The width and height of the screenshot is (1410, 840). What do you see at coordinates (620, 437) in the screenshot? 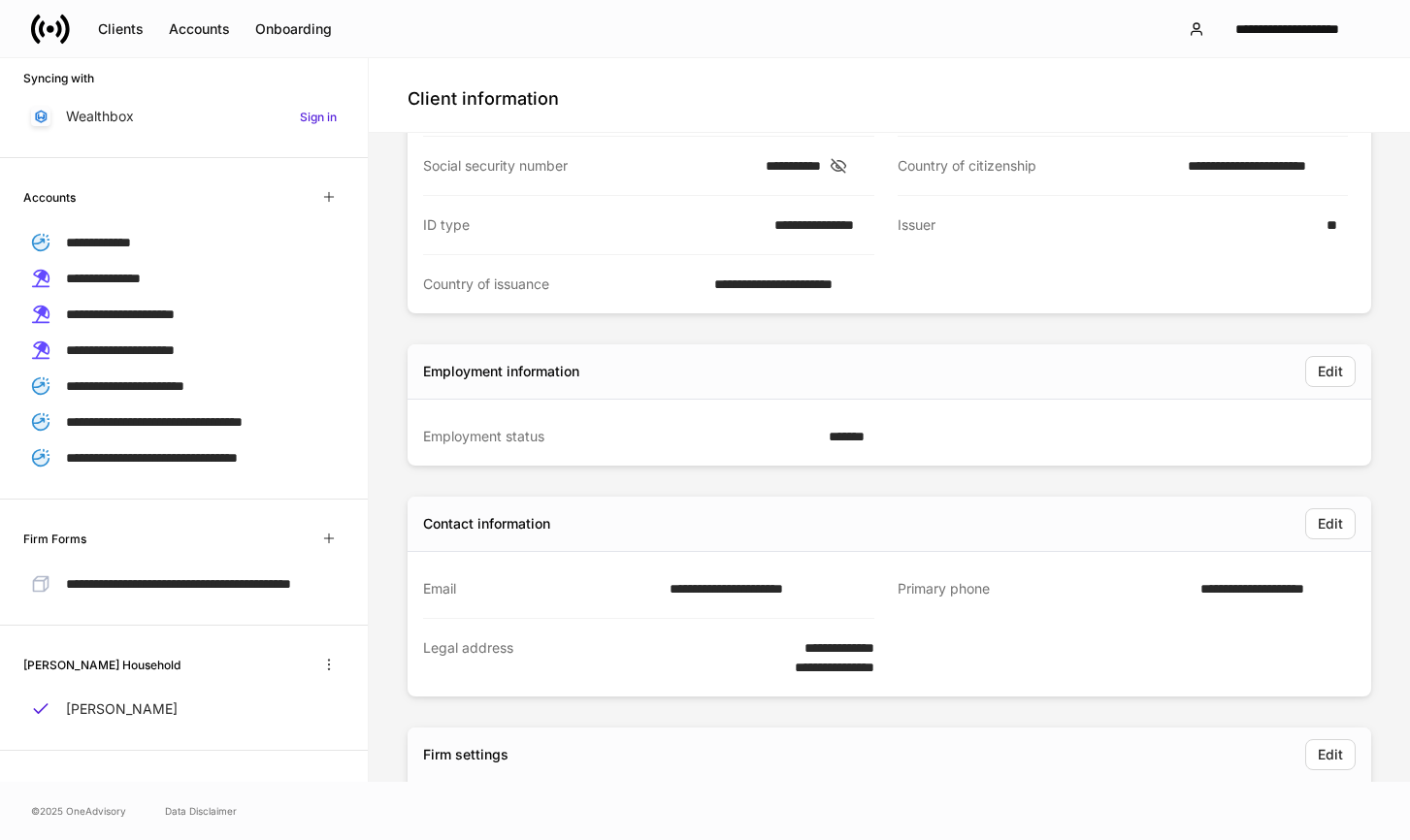
I see `div: Employment status` at bounding box center [620, 437].